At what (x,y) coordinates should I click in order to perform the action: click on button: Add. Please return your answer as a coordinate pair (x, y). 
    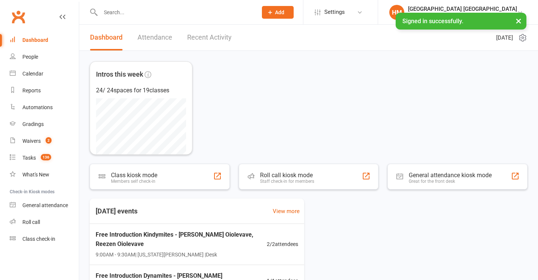
    Looking at the image, I should click on (278, 12).